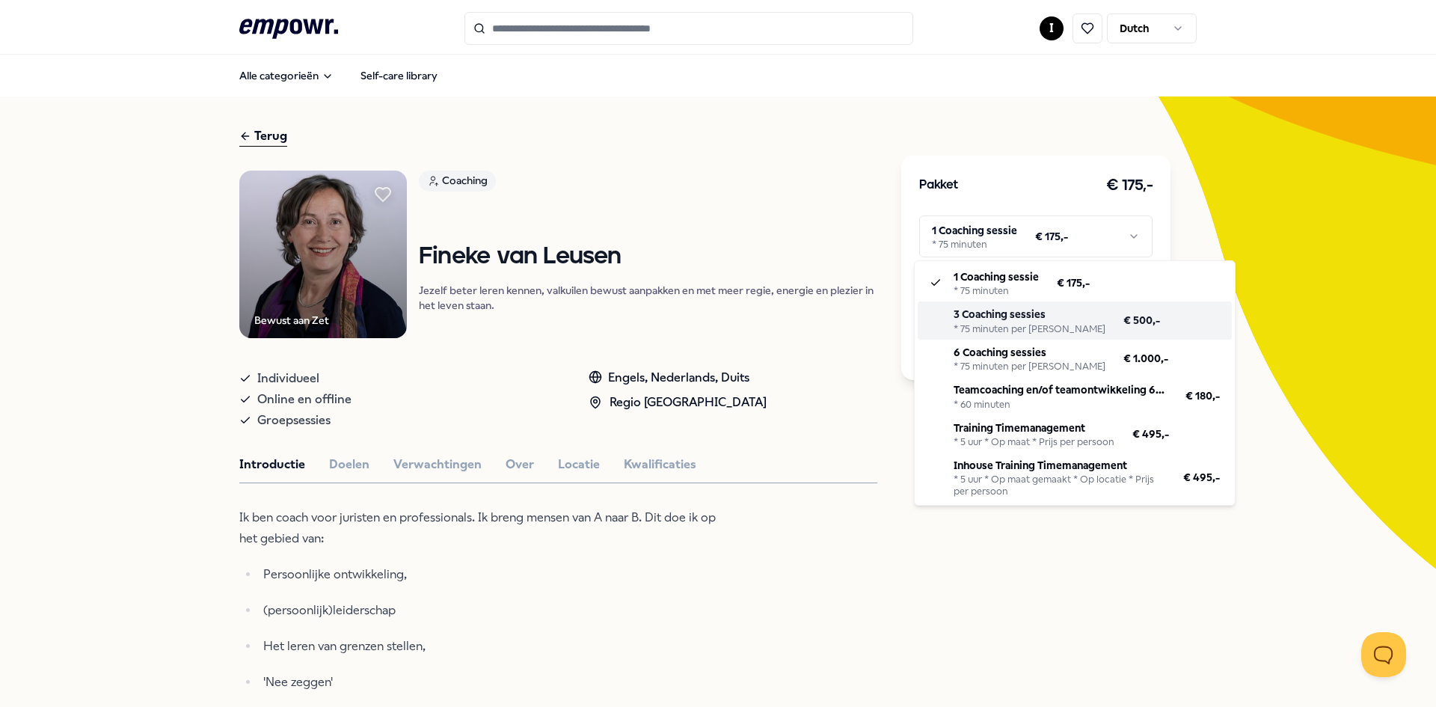  Describe the element at coordinates (1141, 320) in the screenshot. I see `span: € 500,-` at that location.